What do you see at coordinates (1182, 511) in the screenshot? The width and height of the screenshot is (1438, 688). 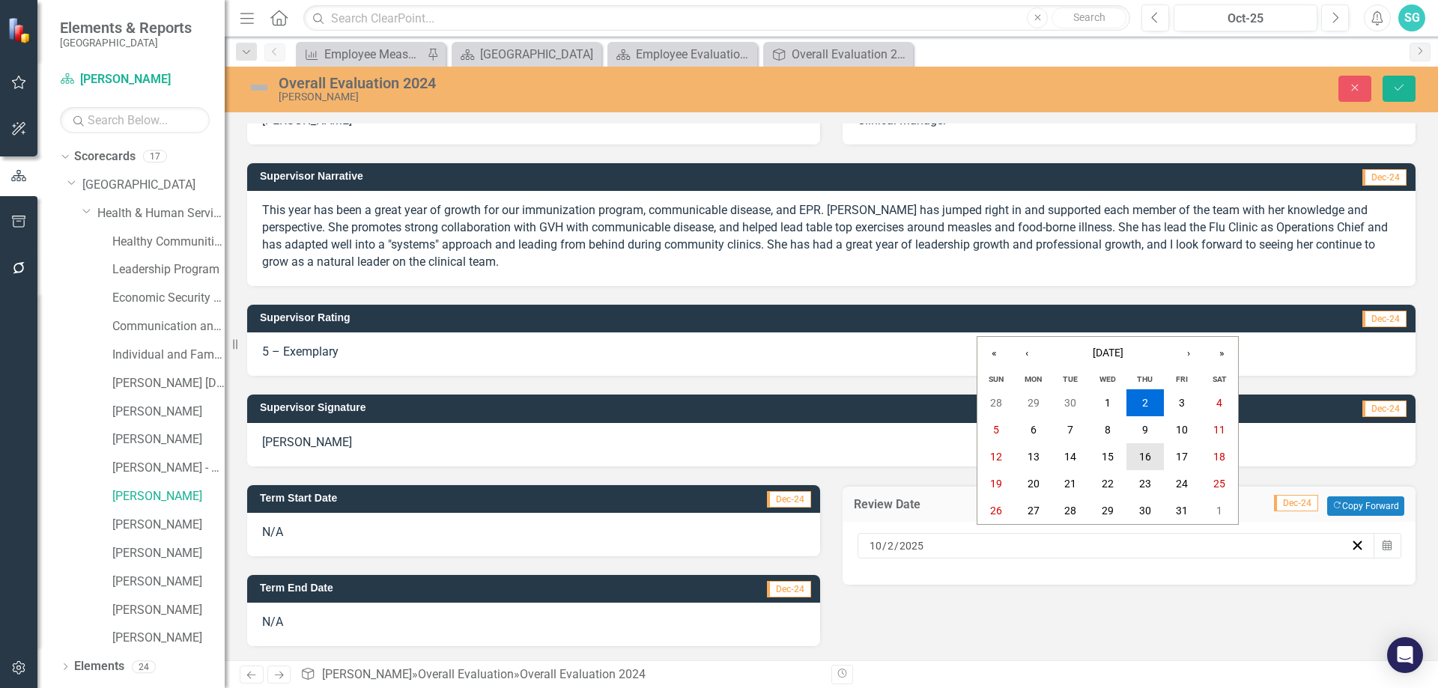 I see `abbr: October 31, 2025` at bounding box center [1182, 511].